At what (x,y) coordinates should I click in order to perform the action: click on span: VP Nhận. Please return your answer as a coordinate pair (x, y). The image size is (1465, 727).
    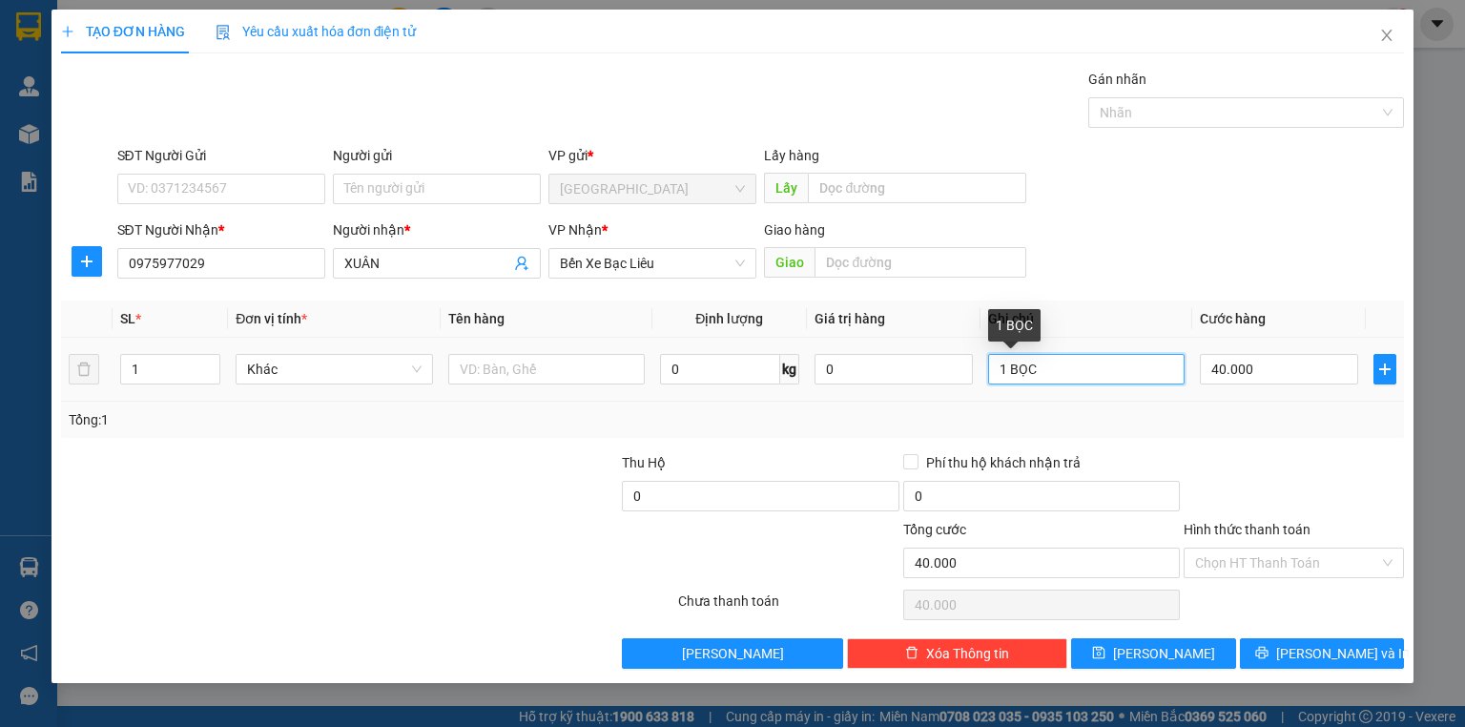
    Looking at the image, I should click on (575, 230).